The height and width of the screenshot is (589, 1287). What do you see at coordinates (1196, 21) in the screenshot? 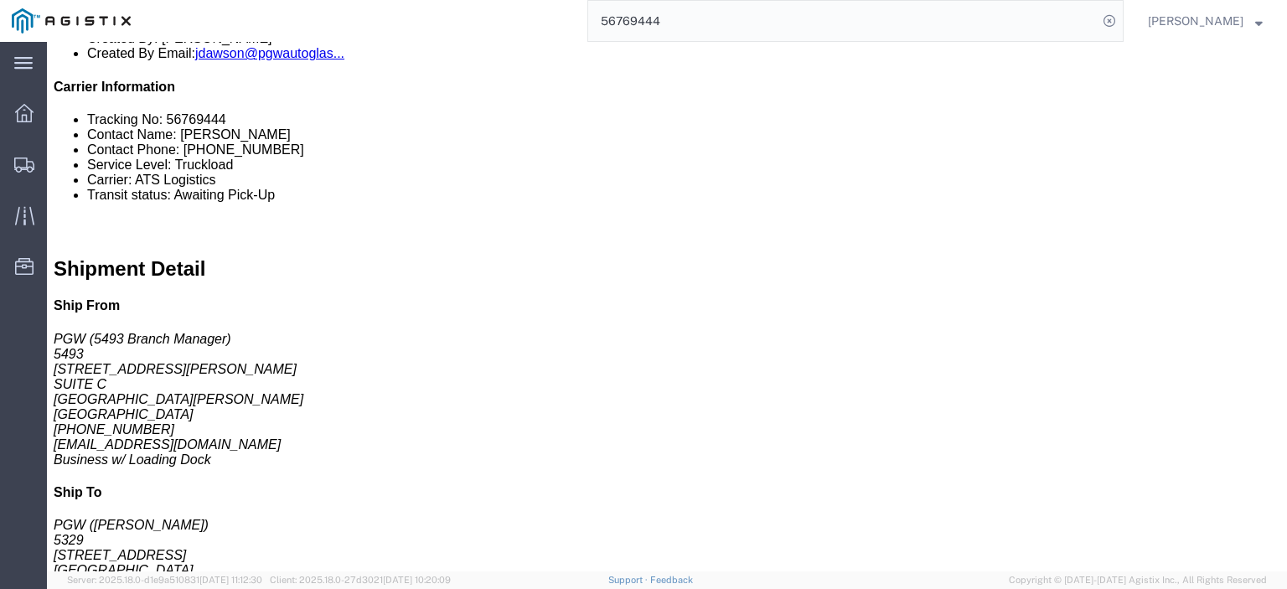
I see `span: Jesse Jordan` at bounding box center [1196, 21].